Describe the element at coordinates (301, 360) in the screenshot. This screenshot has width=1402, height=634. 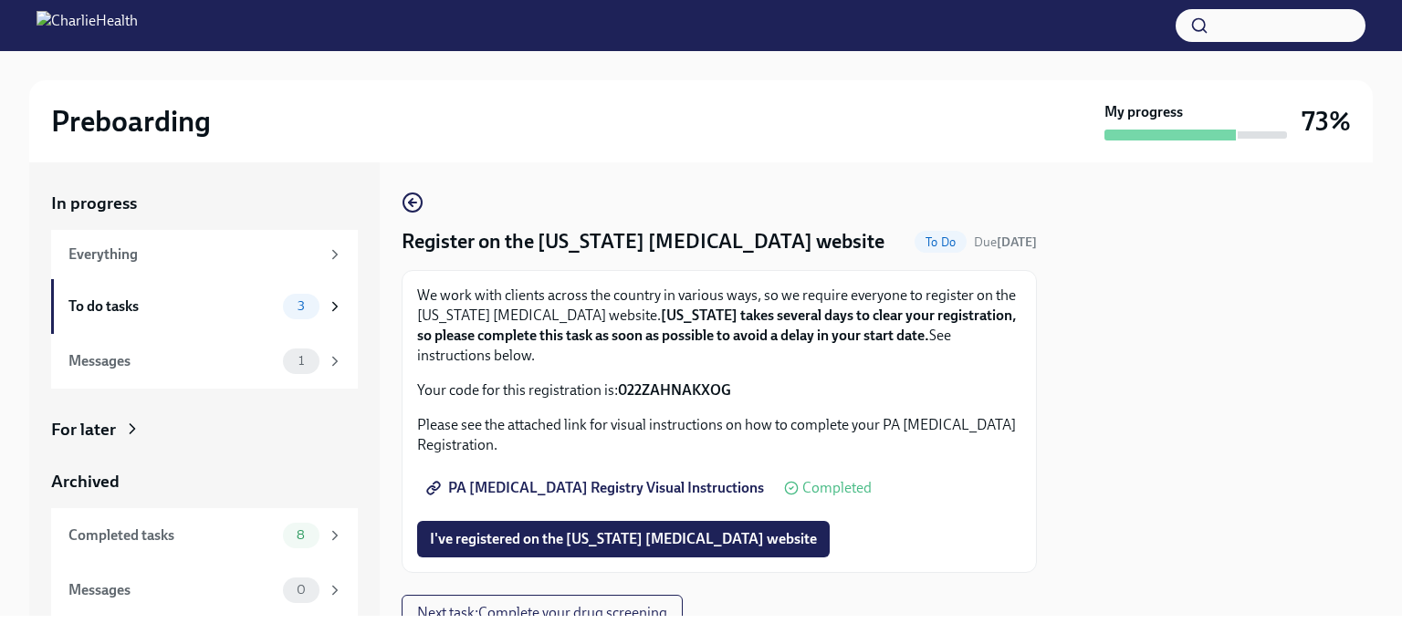
I see `span: 1` at that location.